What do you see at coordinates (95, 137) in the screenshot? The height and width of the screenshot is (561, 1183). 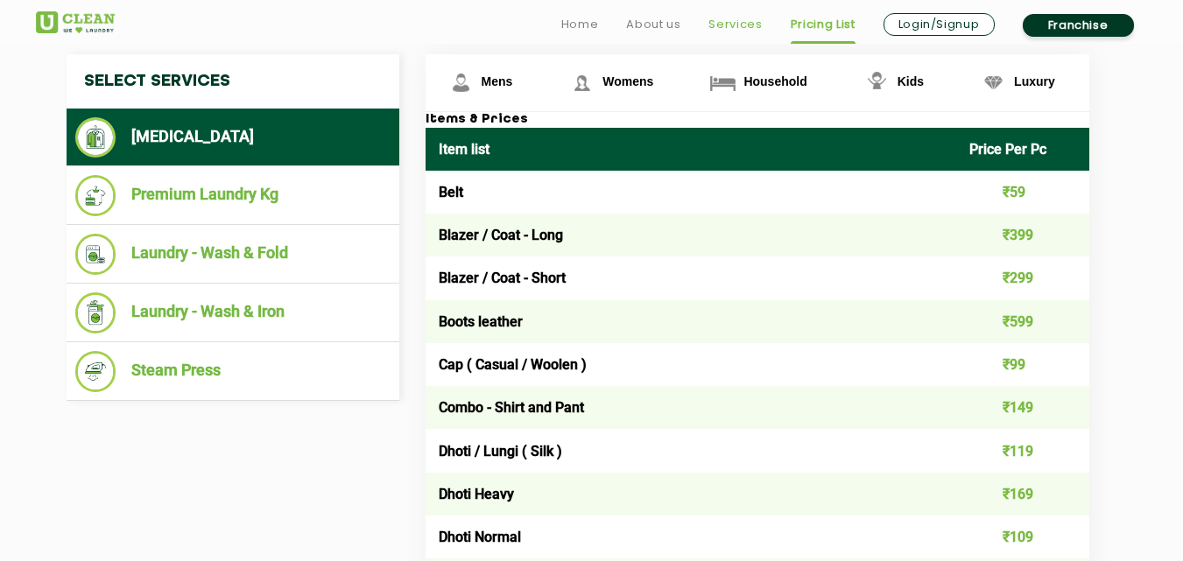 I see `img: Dry Cleaning` at bounding box center [95, 137].